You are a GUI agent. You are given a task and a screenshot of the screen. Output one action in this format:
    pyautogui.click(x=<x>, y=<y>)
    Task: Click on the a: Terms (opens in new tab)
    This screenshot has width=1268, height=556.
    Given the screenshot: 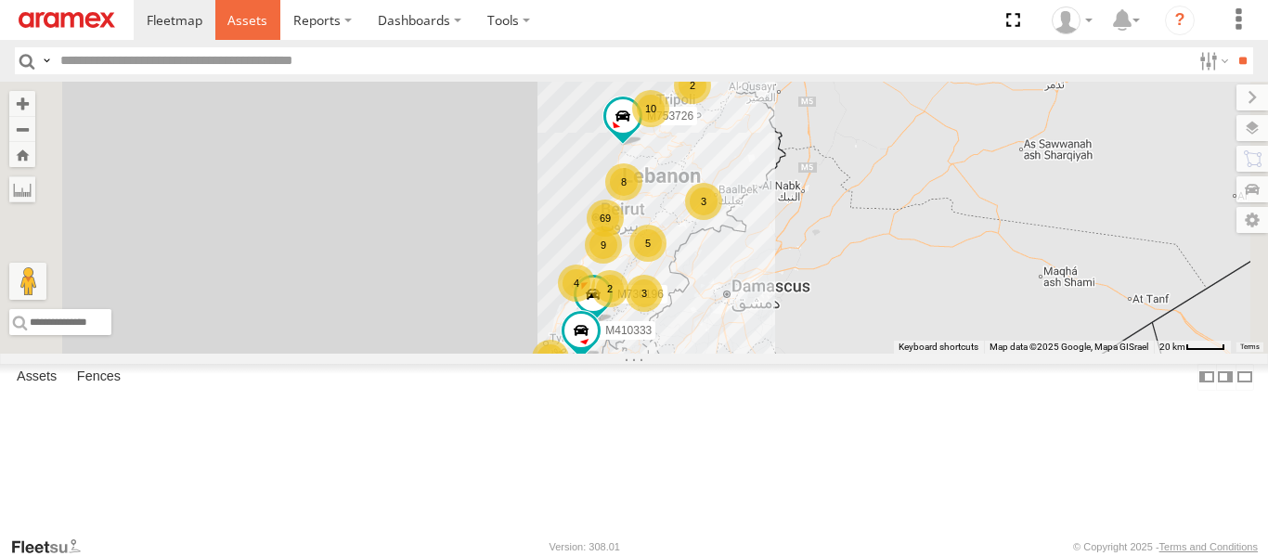 What is the action you would take?
    pyautogui.click(x=1249, y=347)
    